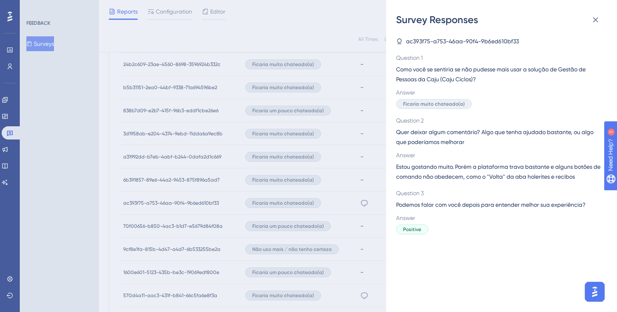 This screenshot has width=617, height=312. Describe the element at coordinates (502, 20) in the screenshot. I see `div: Survey Responses` at that location.